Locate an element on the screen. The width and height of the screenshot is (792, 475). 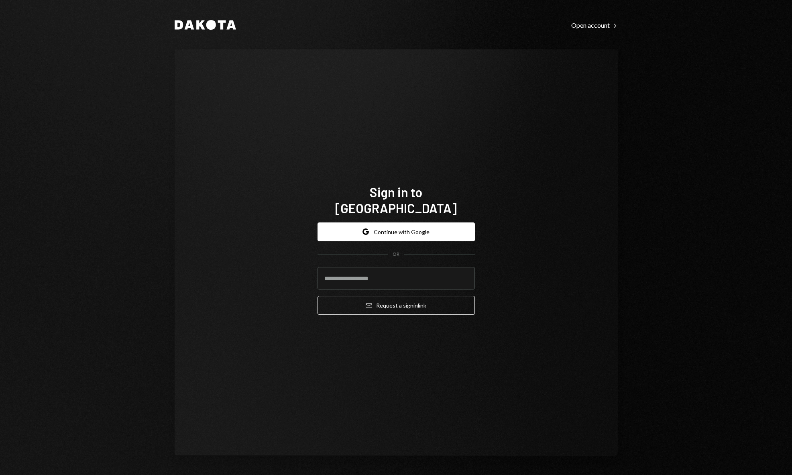
div: OR is located at coordinates (396, 254).